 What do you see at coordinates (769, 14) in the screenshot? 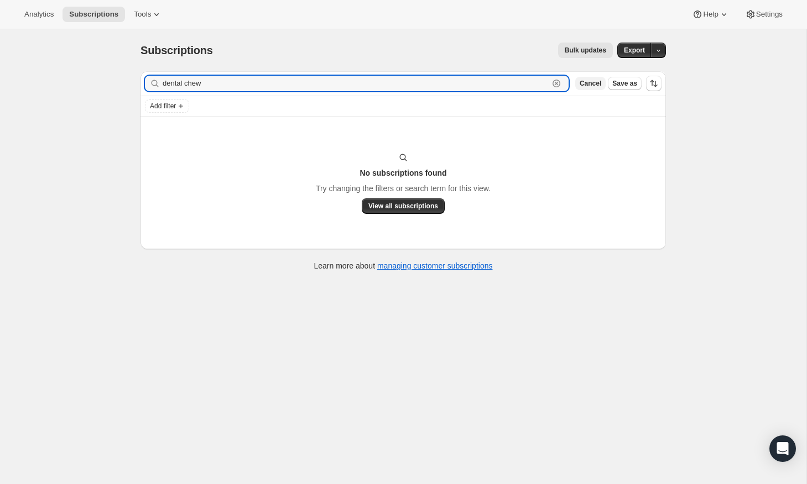
I see `span: Settings` at bounding box center [769, 14].